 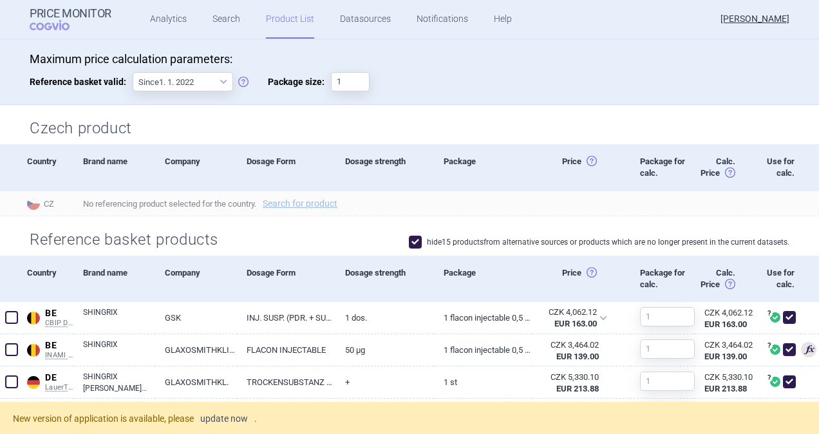 I want to click on a: BEBECBIP DCI, so click(x=48, y=316).